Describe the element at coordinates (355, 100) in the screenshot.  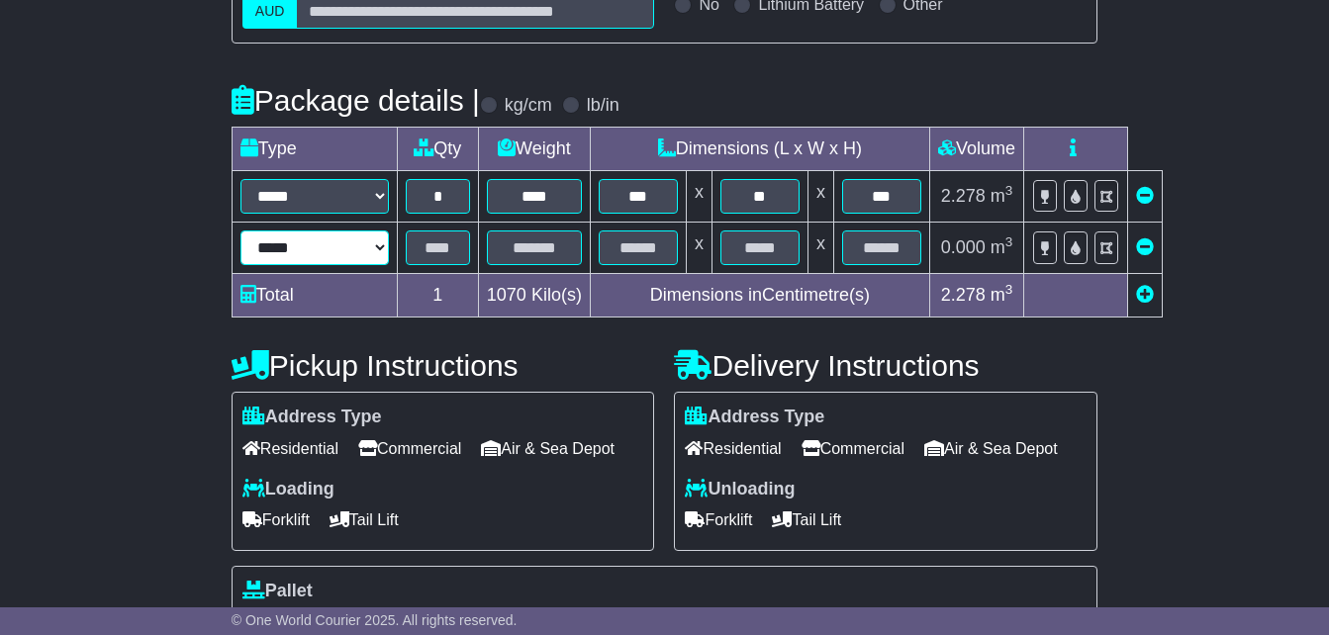
I see `h4: Package details |` at that location.